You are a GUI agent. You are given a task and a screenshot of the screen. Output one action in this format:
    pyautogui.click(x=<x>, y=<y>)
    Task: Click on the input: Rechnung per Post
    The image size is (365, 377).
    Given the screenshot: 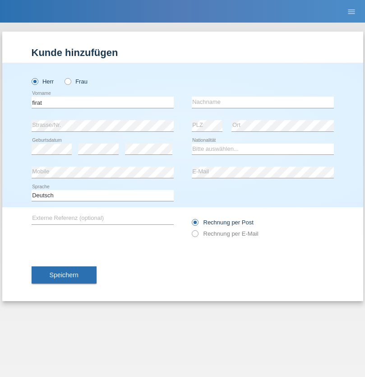 What is the action you would take?
    pyautogui.click(x=194, y=224)
    